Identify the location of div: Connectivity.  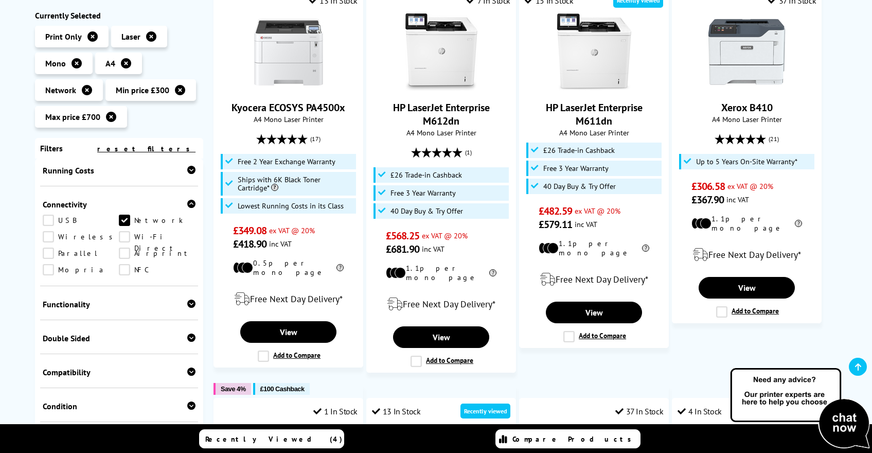
(119, 204).